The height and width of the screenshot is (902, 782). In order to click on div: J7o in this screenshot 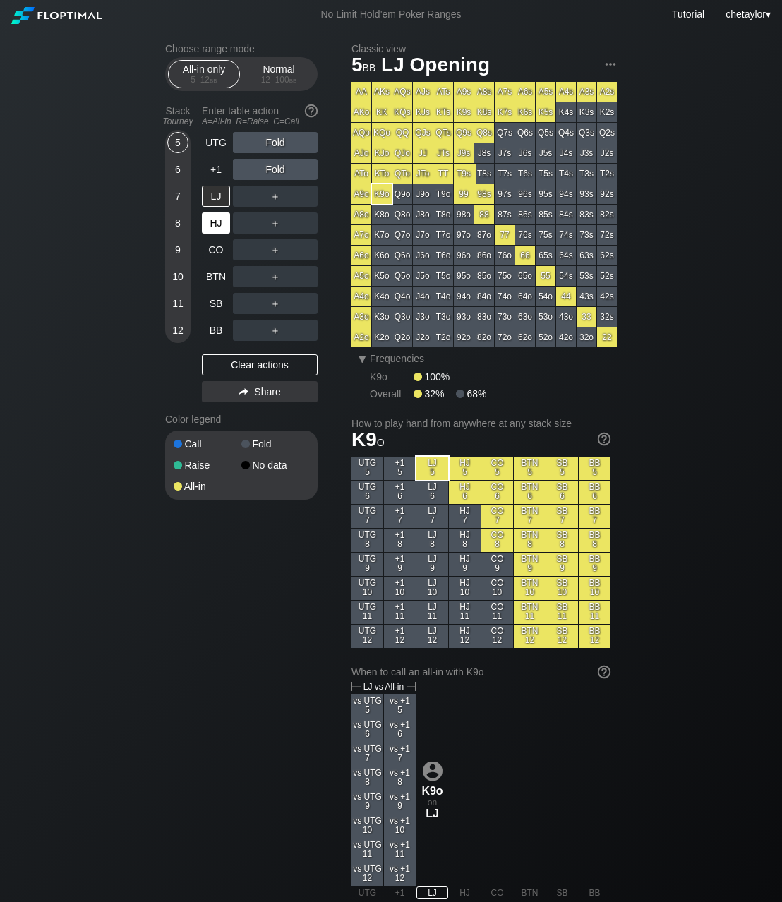, I will do `click(423, 235)`.